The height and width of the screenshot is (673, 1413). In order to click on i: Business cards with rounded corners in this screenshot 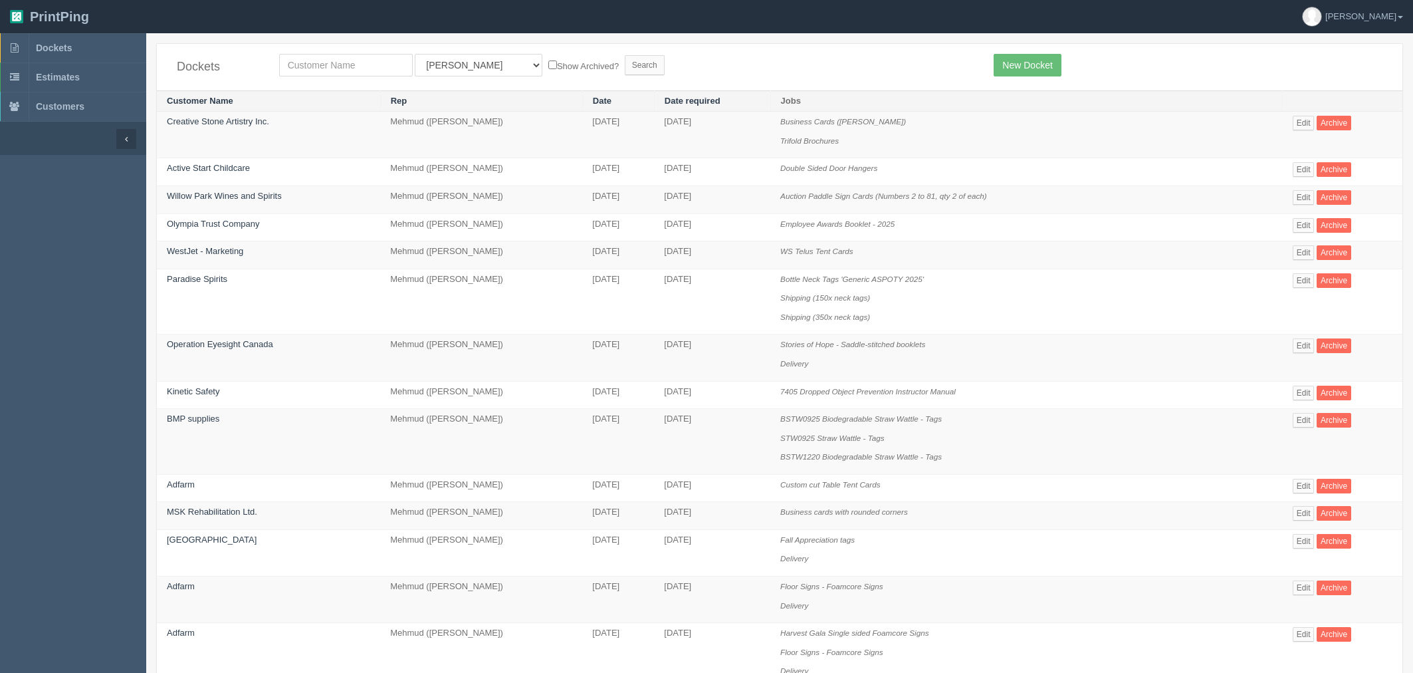, I will do `click(844, 511)`.